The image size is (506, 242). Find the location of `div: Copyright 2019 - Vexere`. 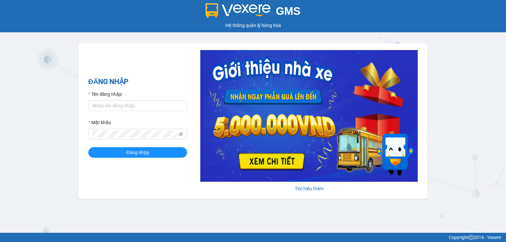

div: Copyright 2019 - Vexere is located at coordinates (253, 238).